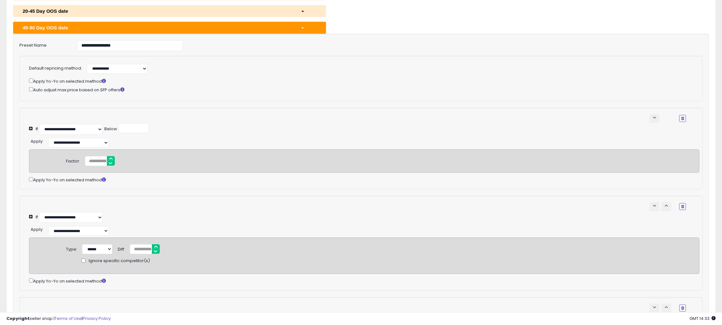  Describe the element at coordinates (58, 318) in the screenshot. I see `div: seller snap | |` at that location.